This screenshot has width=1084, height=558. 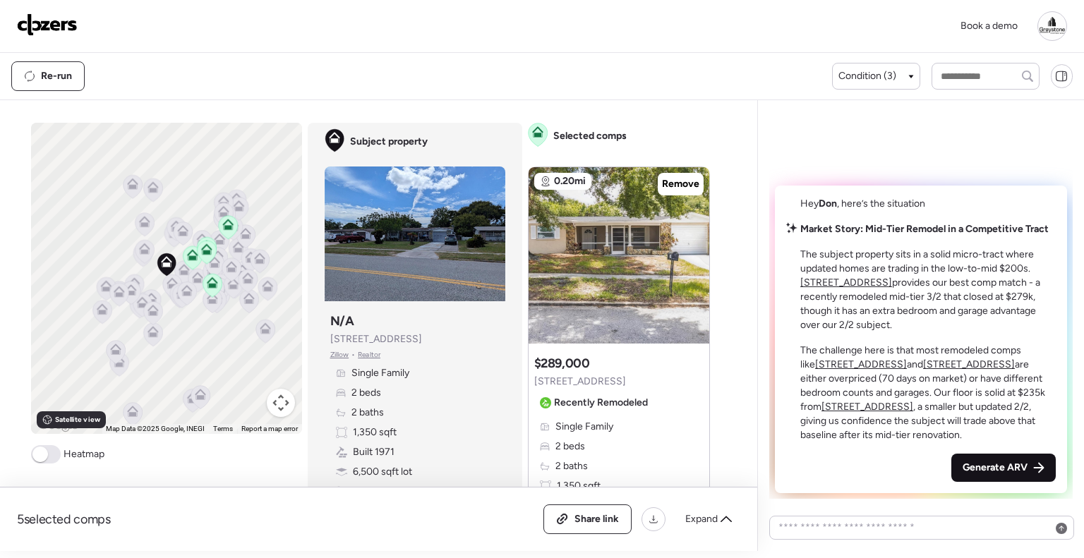 What do you see at coordinates (281, 403) in the screenshot?
I see `button: Map camera controls` at bounding box center [281, 403].